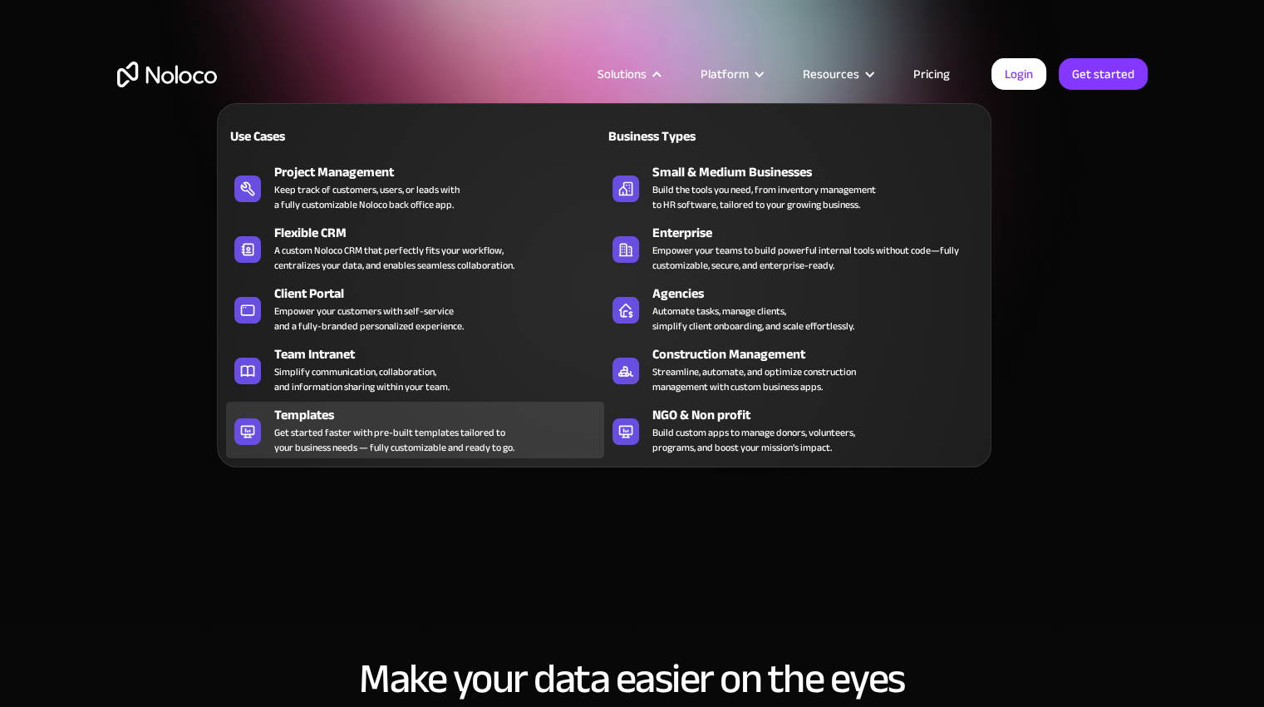  Describe the element at coordinates (362, 379) in the screenshot. I see `div: Simplify communication, collaboration, and information sharing within your team.` at that location.